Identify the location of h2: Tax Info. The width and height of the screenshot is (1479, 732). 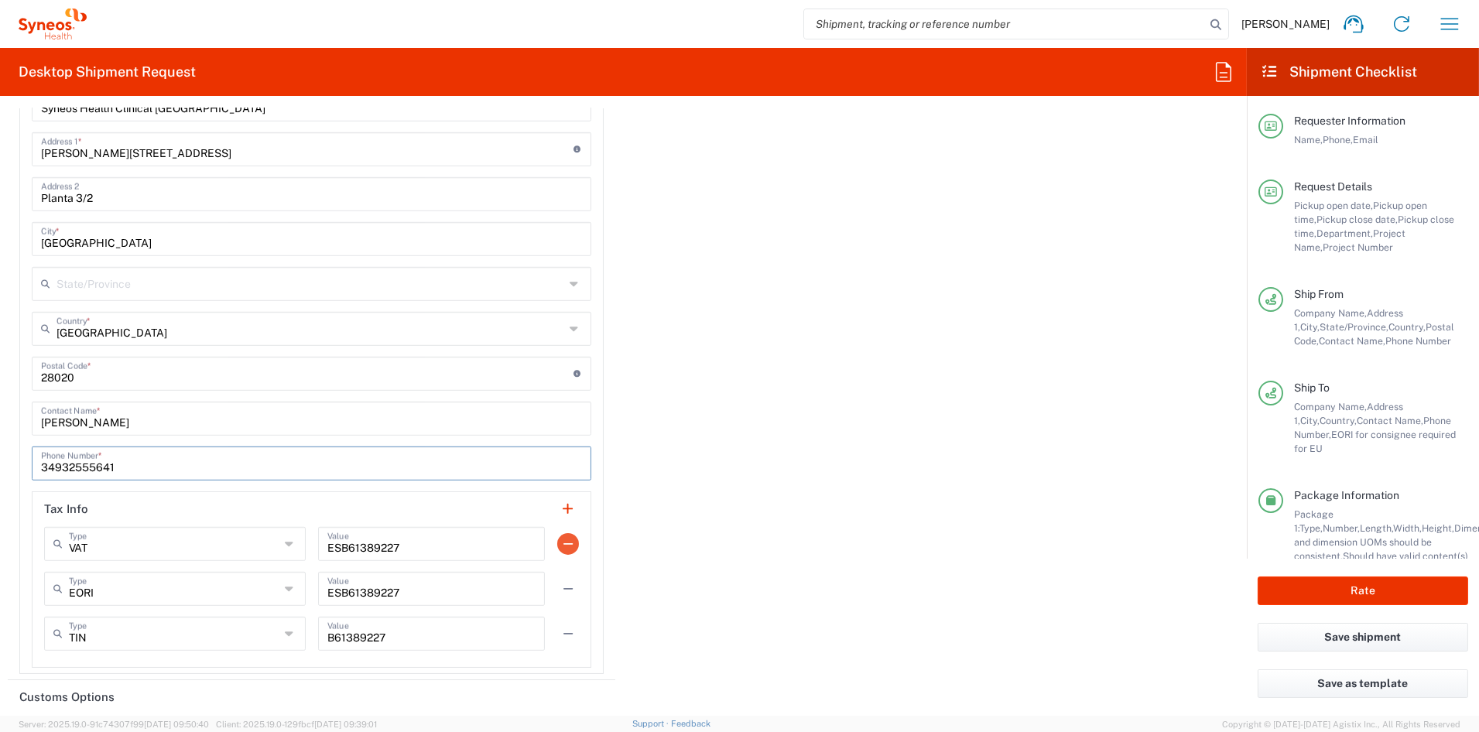
(66, 509).